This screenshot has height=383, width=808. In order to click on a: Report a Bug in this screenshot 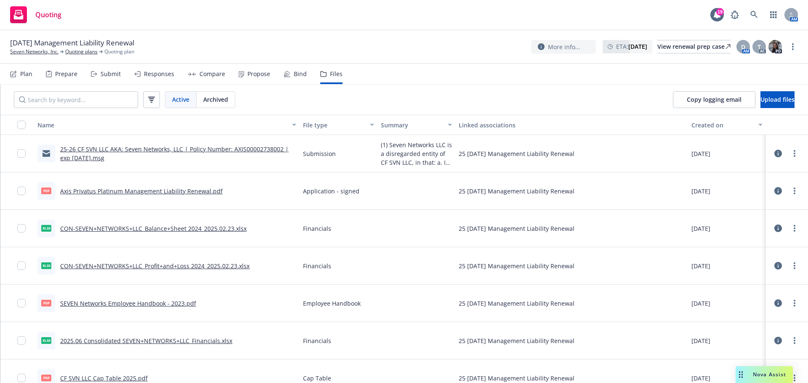, I will do `click(735, 15)`.